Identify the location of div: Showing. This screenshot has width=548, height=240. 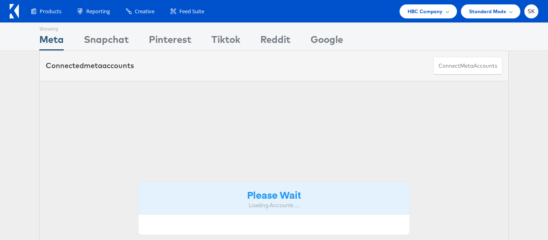
(51, 28).